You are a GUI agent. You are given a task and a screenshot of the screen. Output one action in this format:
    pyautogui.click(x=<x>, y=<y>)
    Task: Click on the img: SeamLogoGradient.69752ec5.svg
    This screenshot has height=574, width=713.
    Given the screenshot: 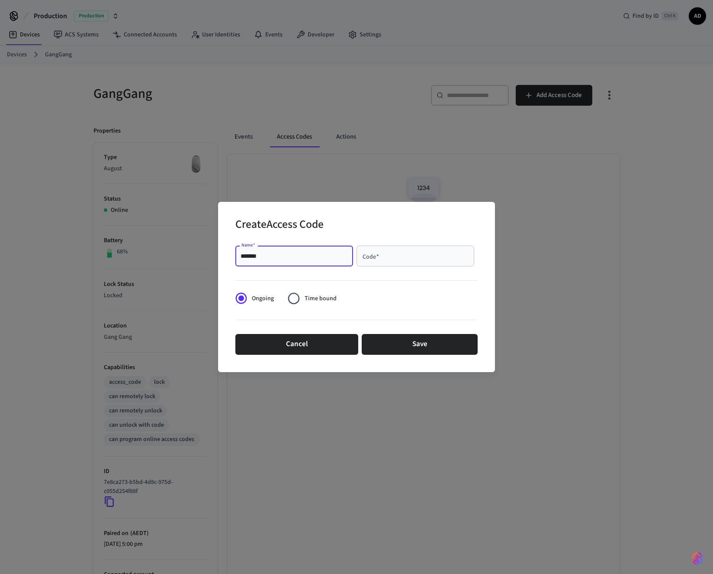 What is the action you would take?
    pyautogui.click(x=698, y=558)
    